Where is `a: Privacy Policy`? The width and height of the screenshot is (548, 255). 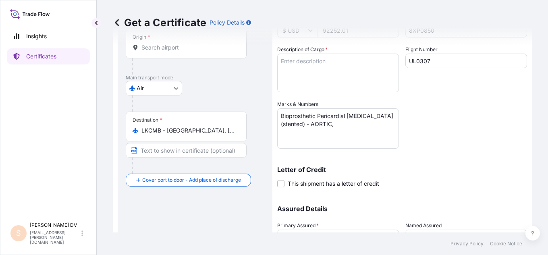
a: Privacy Policy is located at coordinates (467, 244).